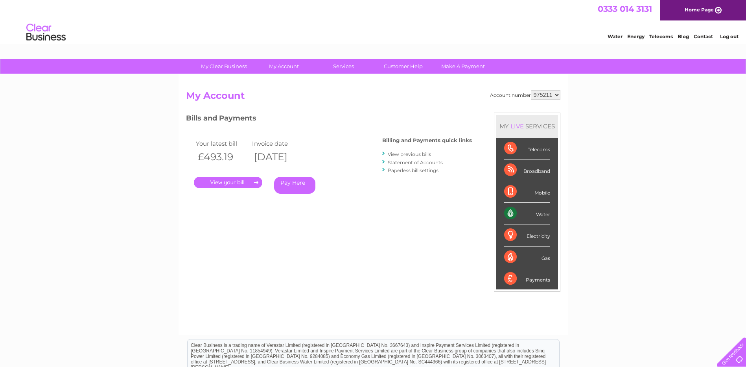 This screenshot has width=746, height=367. Describe the element at coordinates (730, 36) in the screenshot. I see `a: Log out` at that location.